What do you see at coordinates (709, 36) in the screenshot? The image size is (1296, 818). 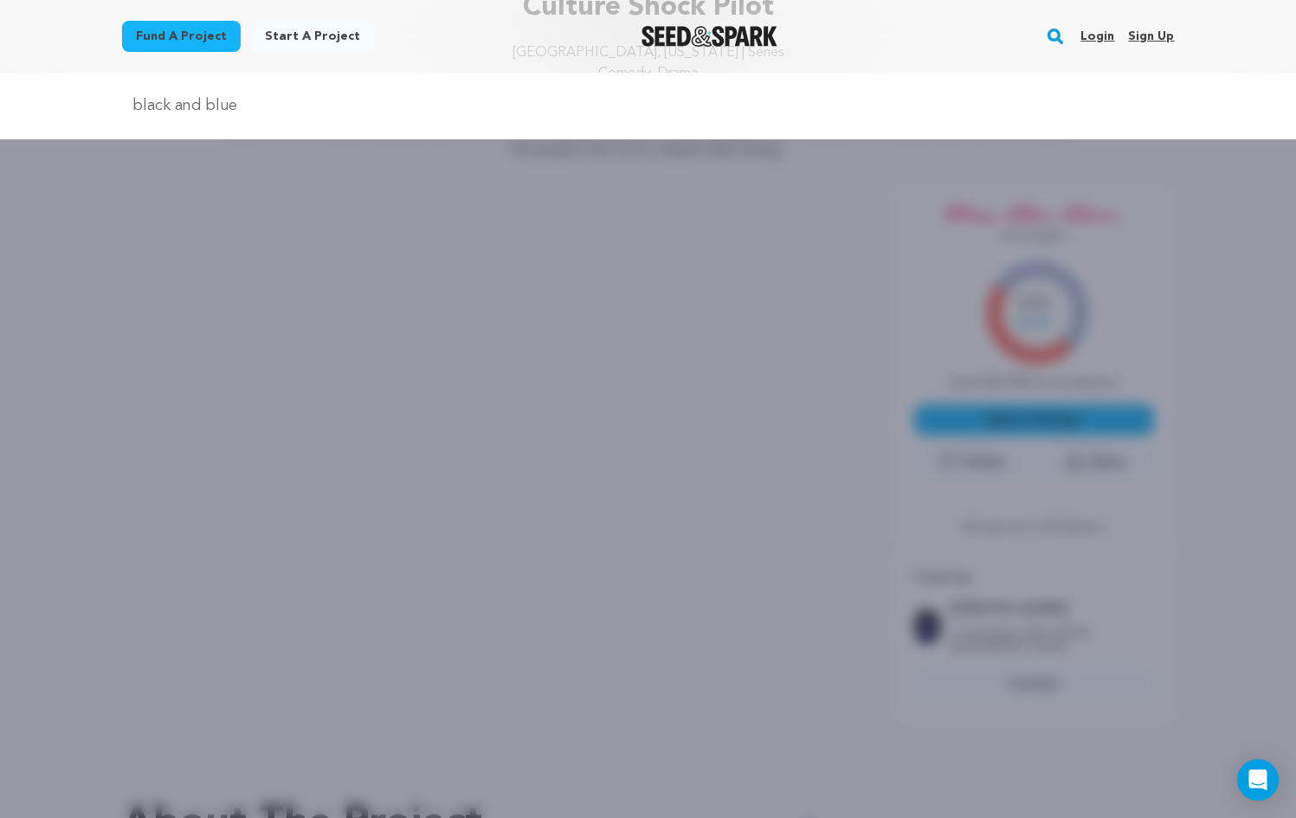 I see `img: Seed&Spark Logo Dark Mode` at bounding box center [709, 36].